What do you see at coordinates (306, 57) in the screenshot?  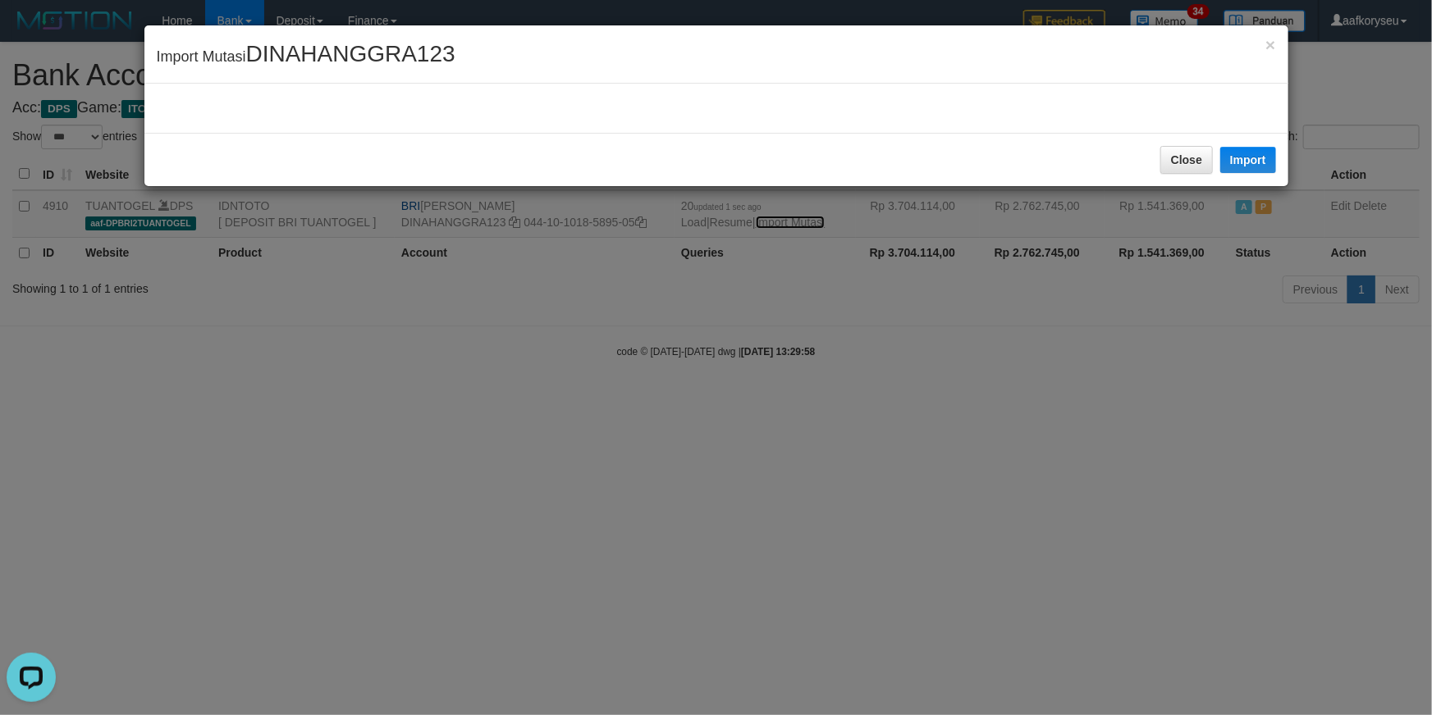 I see `span: Import Mutasi` at bounding box center [306, 57].